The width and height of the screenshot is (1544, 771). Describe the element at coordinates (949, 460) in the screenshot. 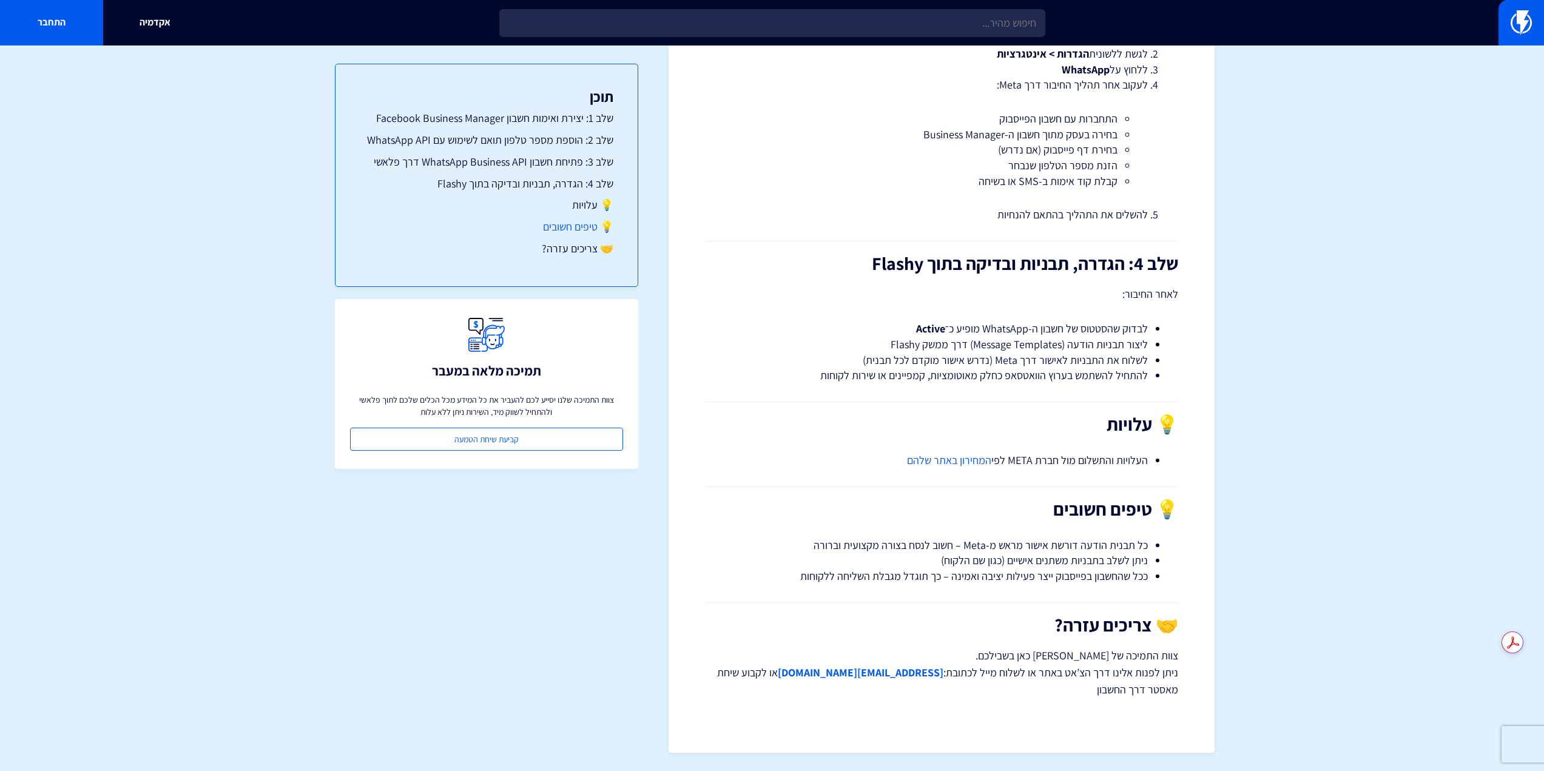

I see `a: המחירון באתר שלהם` at that location.